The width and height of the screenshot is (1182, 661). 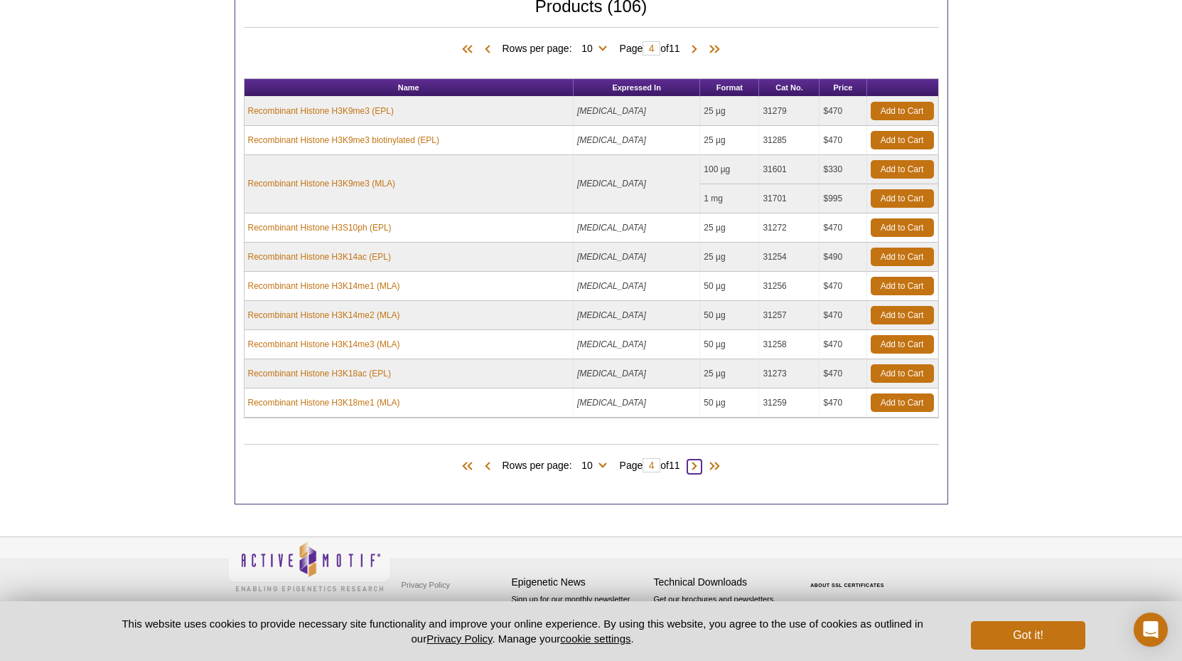 What do you see at coordinates (729, 169) in the screenshot?
I see `td: 100 µg` at bounding box center [729, 169].